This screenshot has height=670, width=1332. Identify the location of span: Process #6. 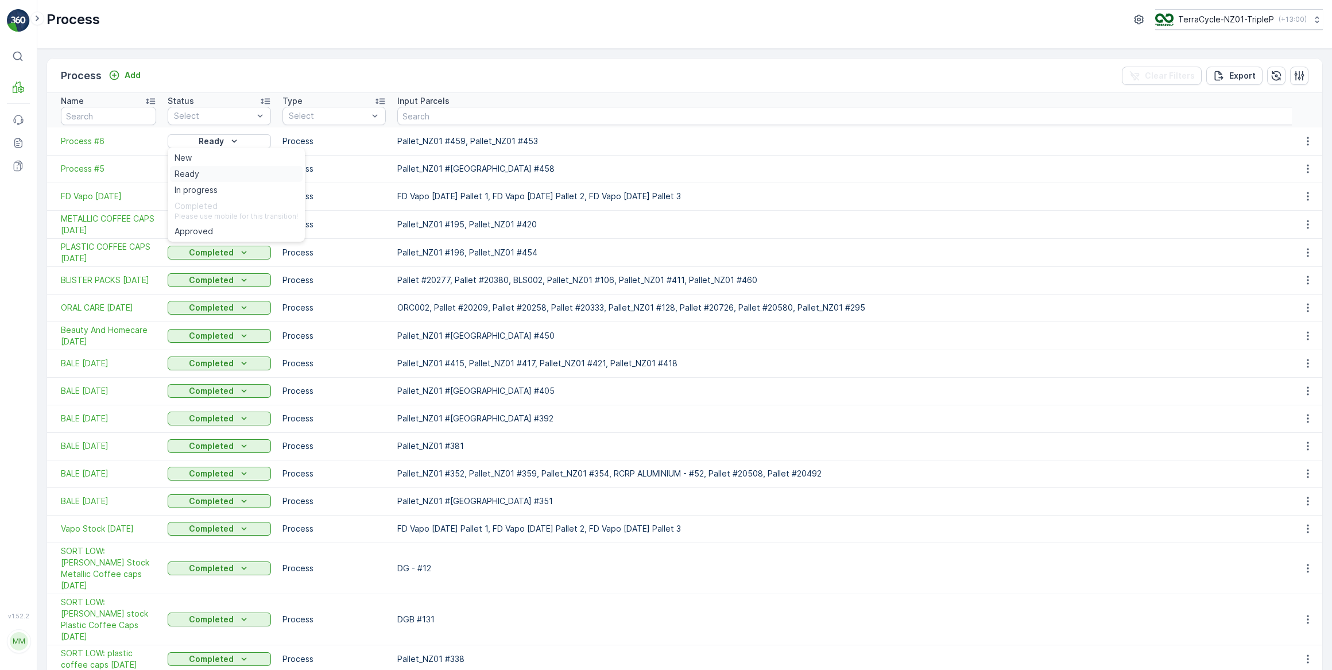
(109, 141).